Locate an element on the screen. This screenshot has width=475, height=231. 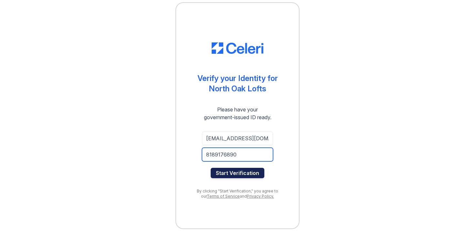
a: Privacy Policy. is located at coordinates (261, 196).